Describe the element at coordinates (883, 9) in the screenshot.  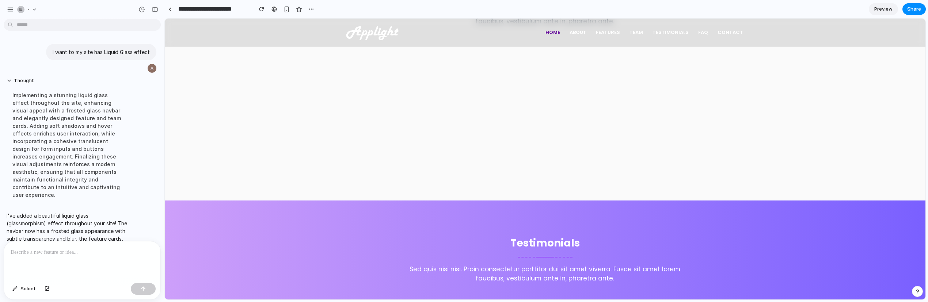
I see `a: Preview` at that location.